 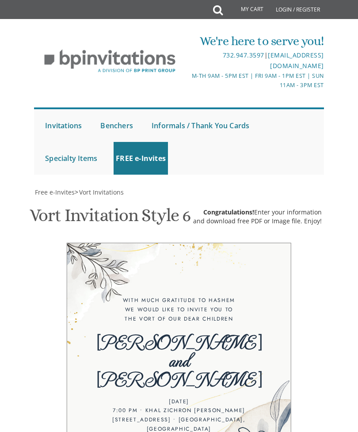 What do you see at coordinates (63, 125) in the screenshot?
I see `a: Invitations` at bounding box center [63, 125].